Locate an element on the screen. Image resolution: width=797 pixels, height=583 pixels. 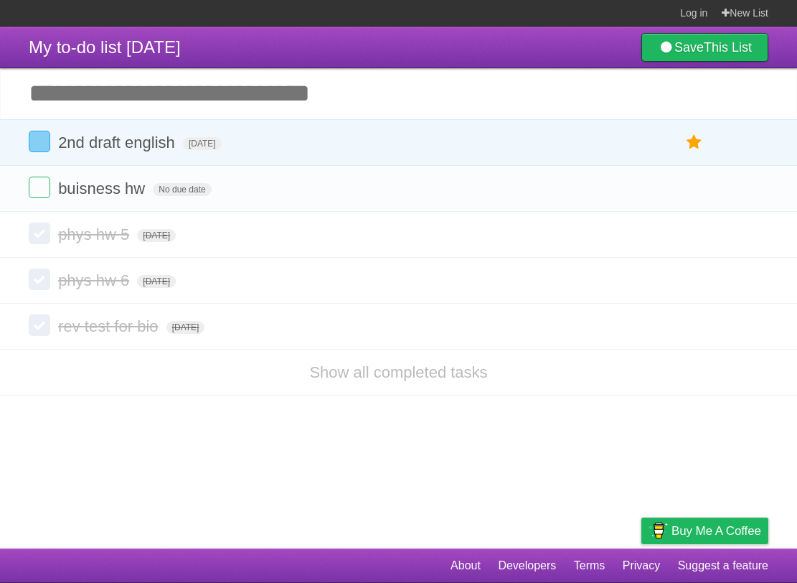
a: Show all completed tasks is located at coordinates (398, 372).